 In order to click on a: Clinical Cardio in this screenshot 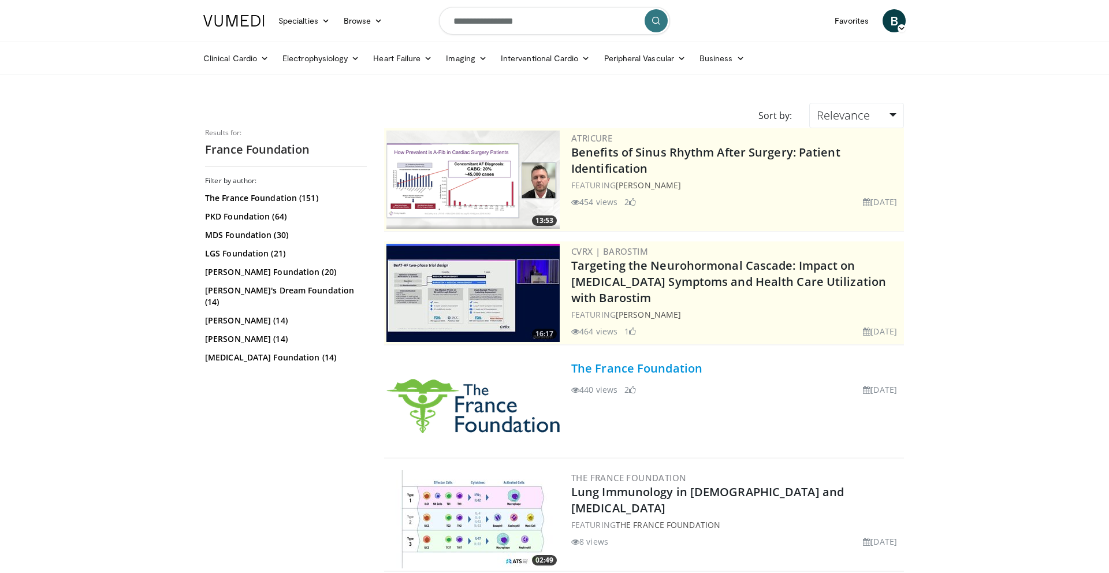, I will do `click(236, 58)`.